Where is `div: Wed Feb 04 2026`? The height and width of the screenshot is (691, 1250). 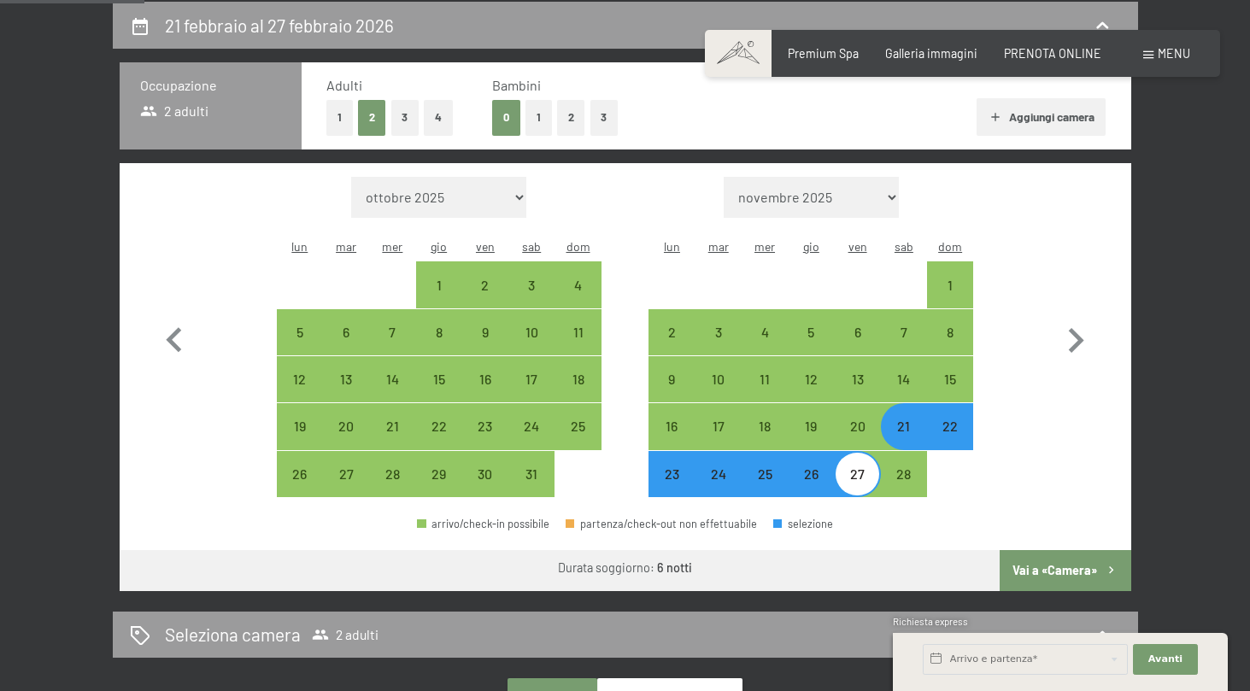
div: Wed Feb 04 2026 is located at coordinates (765, 332).